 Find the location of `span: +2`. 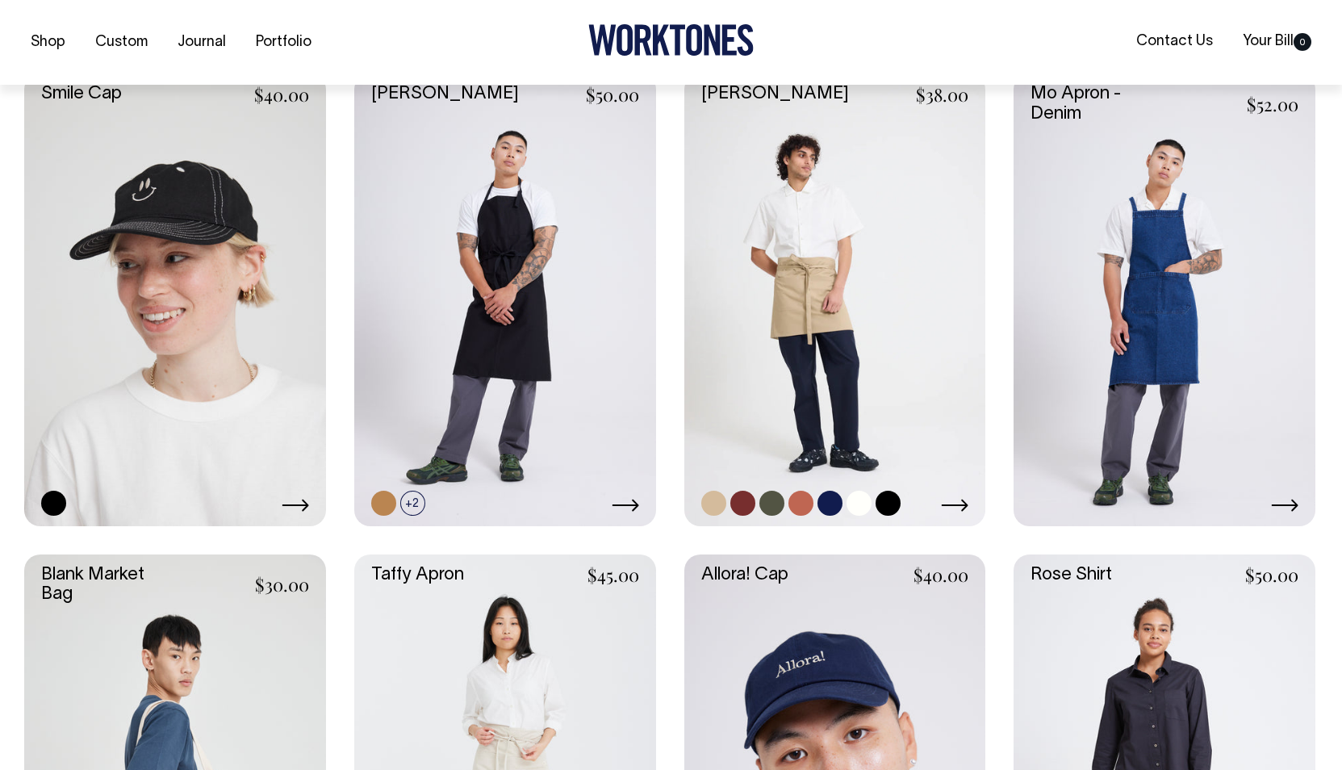

span: +2 is located at coordinates (412, 503).